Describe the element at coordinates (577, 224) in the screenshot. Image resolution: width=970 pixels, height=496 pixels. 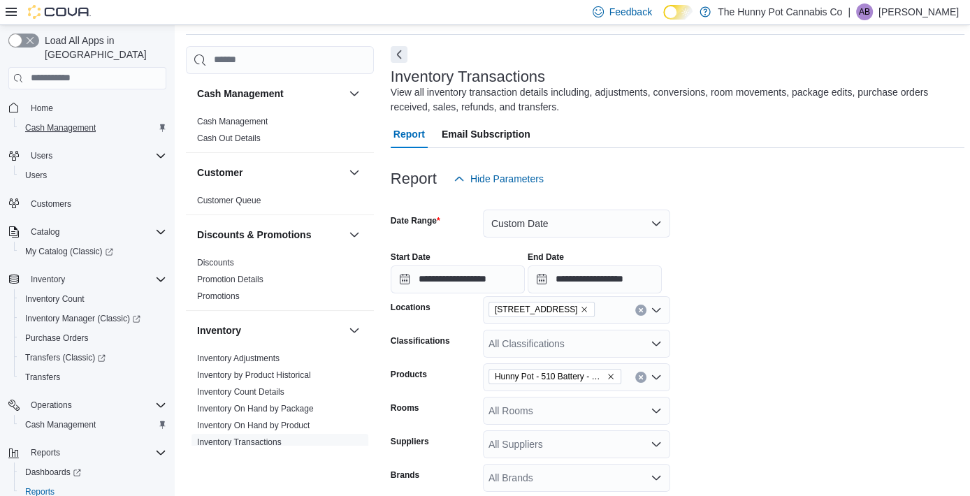
I see `button: Custom Date` at that location.